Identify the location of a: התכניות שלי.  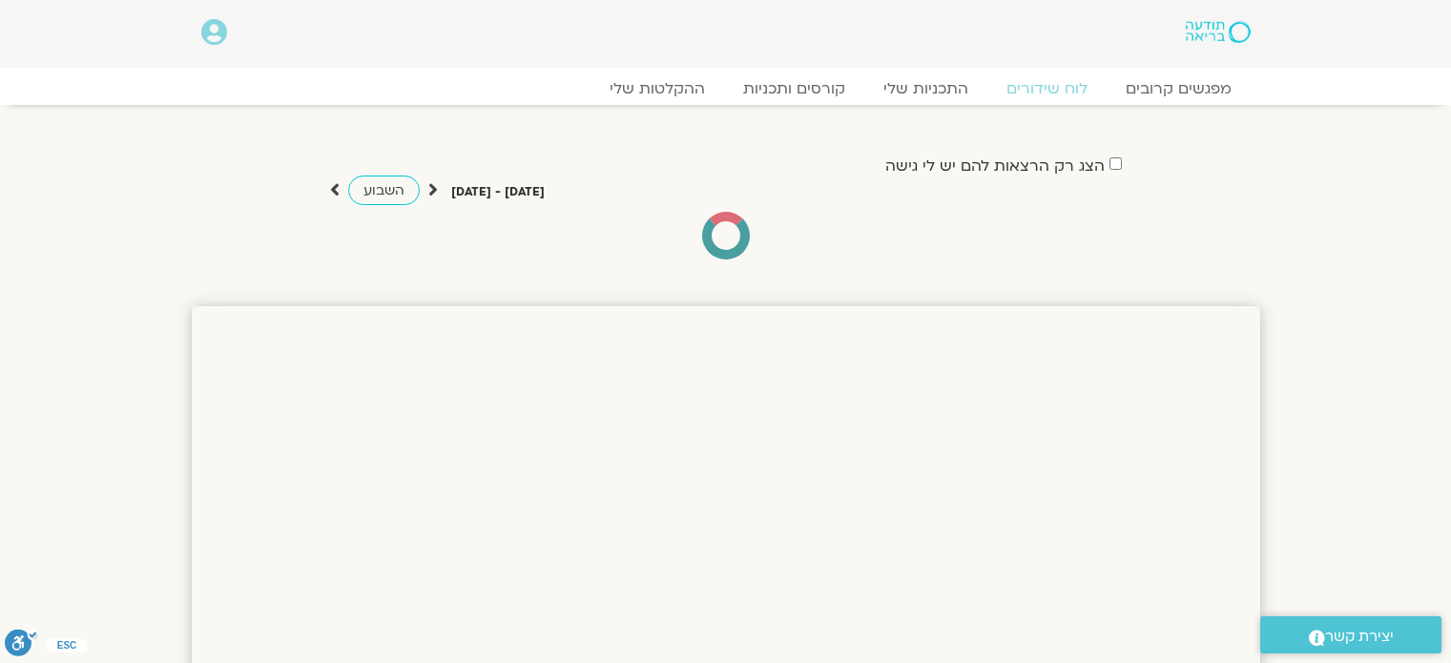
(926, 89).